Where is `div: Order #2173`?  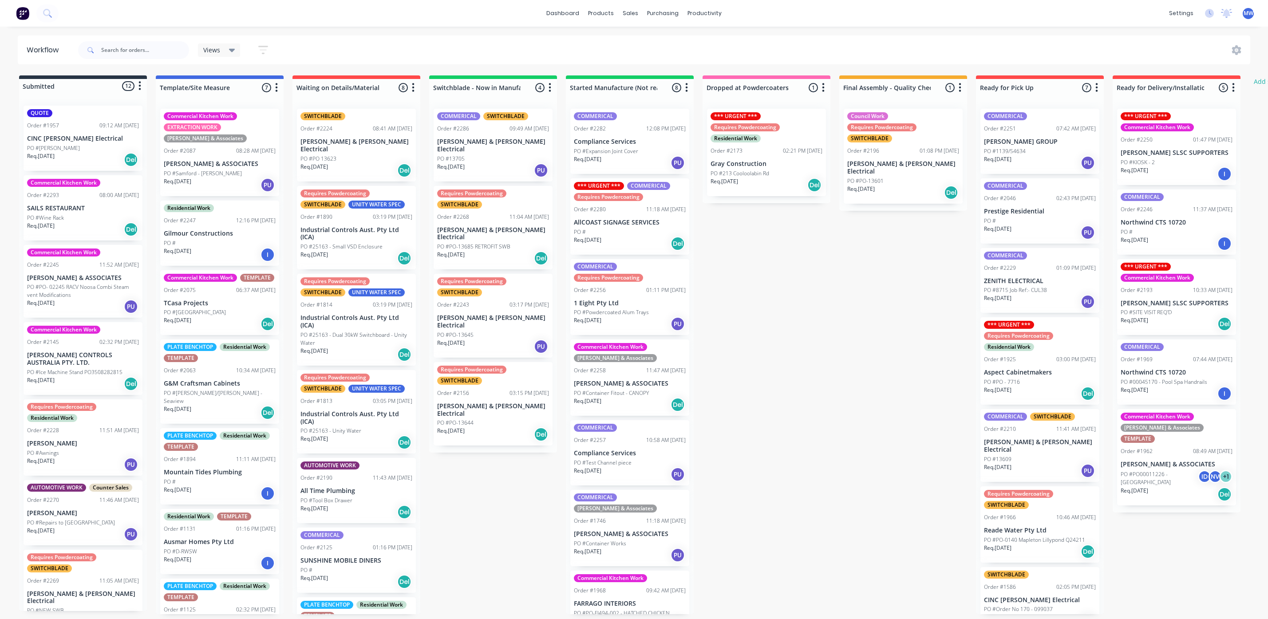 div: Order #2173 is located at coordinates (727, 151).